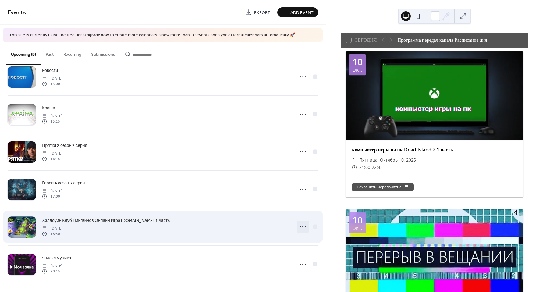 Image resolution: width=543 pixels, height=292 pixels. What do you see at coordinates (262, 12) in the screenshot?
I see `span: Export` at bounding box center [262, 12].